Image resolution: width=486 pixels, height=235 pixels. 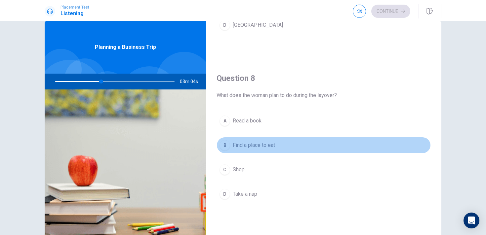 I want to click on button: CShop, so click(x=324, y=170).